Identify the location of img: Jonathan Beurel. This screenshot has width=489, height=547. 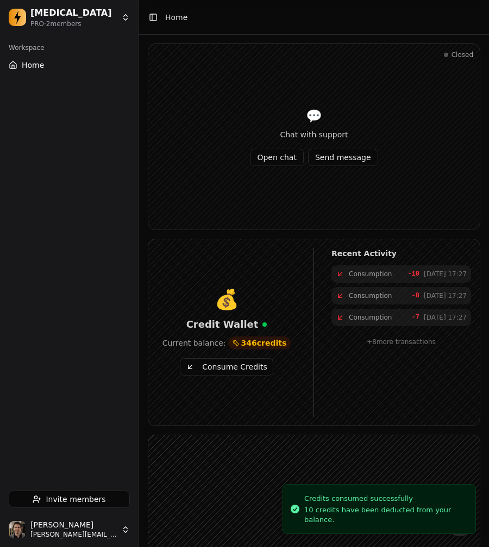
(17, 530).